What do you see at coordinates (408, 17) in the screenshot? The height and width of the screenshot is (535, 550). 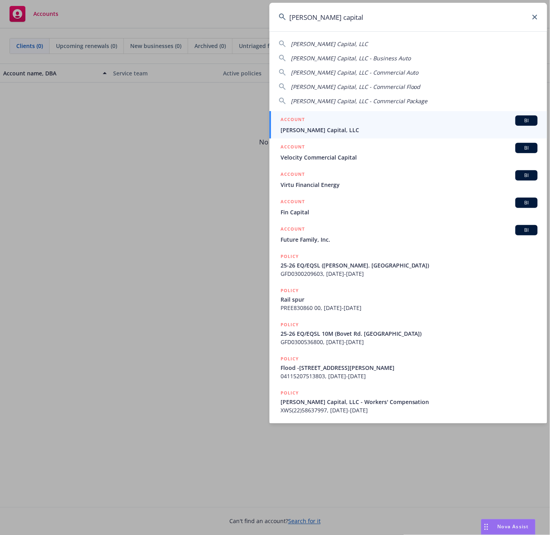 I see `input: Search...` at bounding box center [408, 17].